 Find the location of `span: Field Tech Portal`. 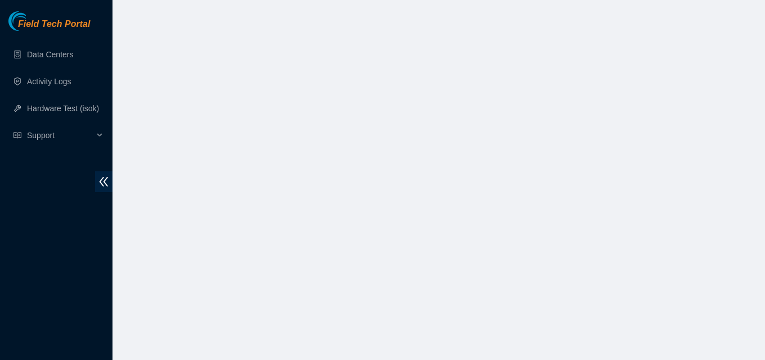

span: Field Tech Portal is located at coordinates (54, 24).